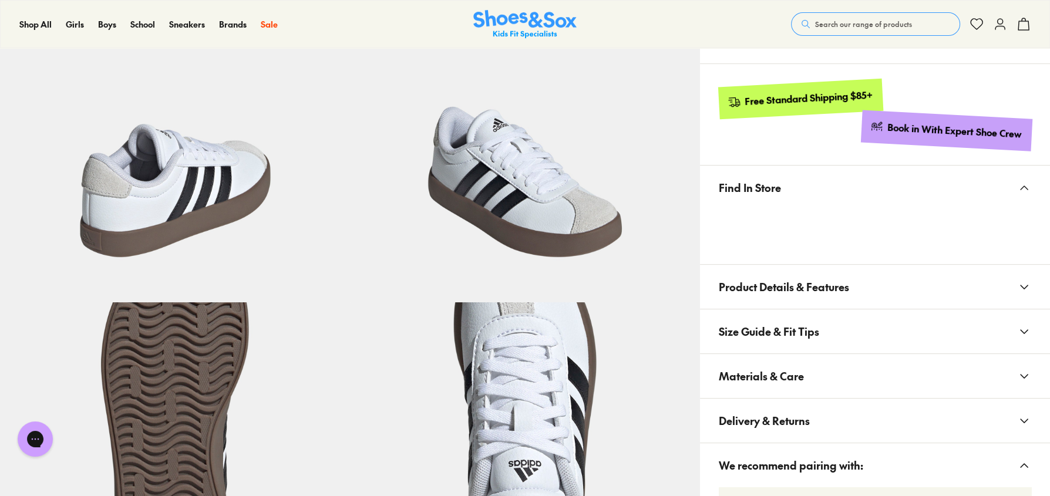 Image resolution: width=1050 pixels, height=496 pixels. What do you see at coordinates (525, 24) in the screenshot?
I see `a: Shoes & Sox` at bounding box center [525, 24].